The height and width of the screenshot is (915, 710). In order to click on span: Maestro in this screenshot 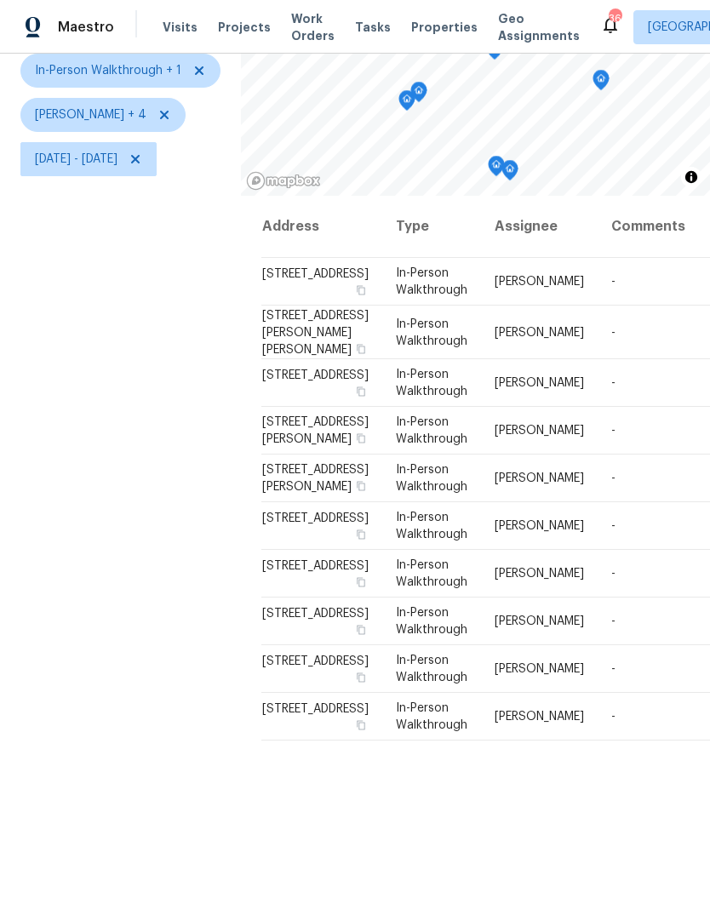, I will do `click(86, 27)`.